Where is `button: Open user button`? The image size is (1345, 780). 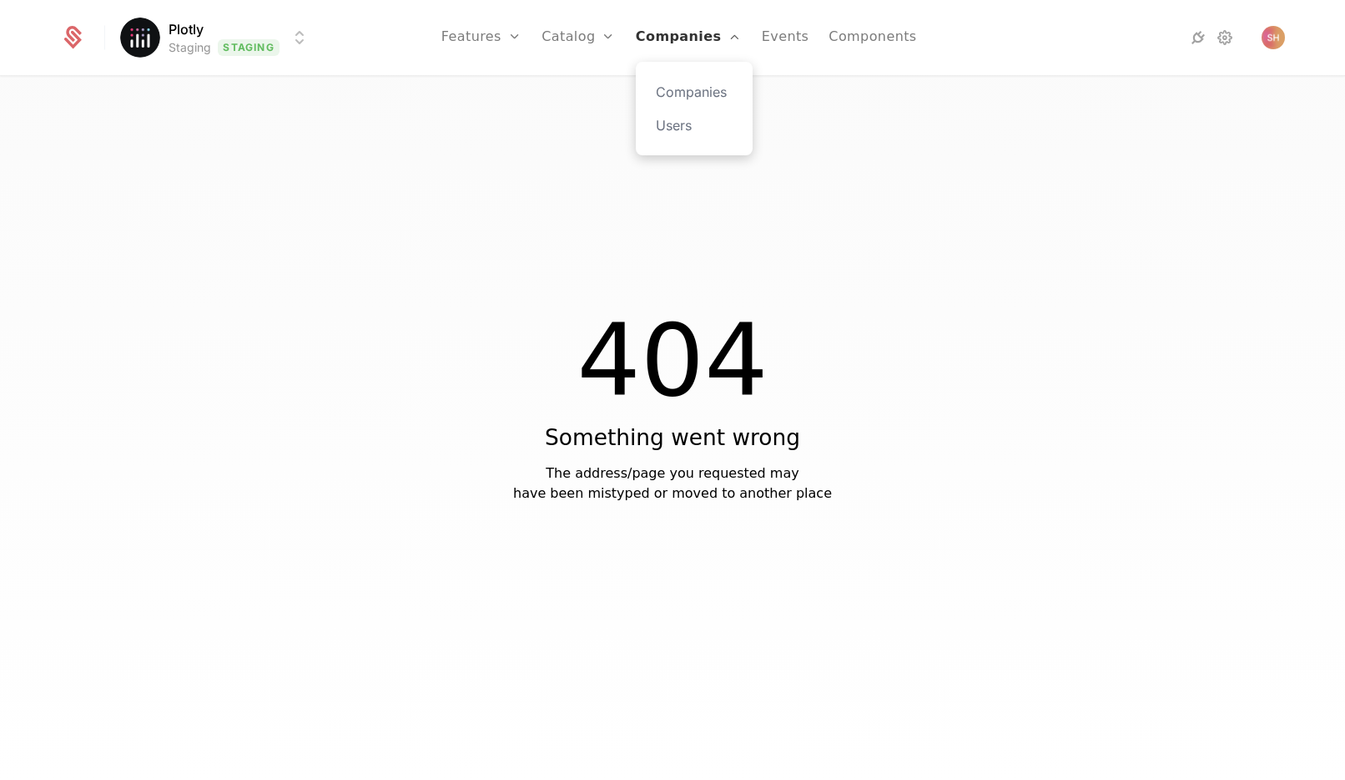
button: Open user button is located at coordinates (1274, 38).